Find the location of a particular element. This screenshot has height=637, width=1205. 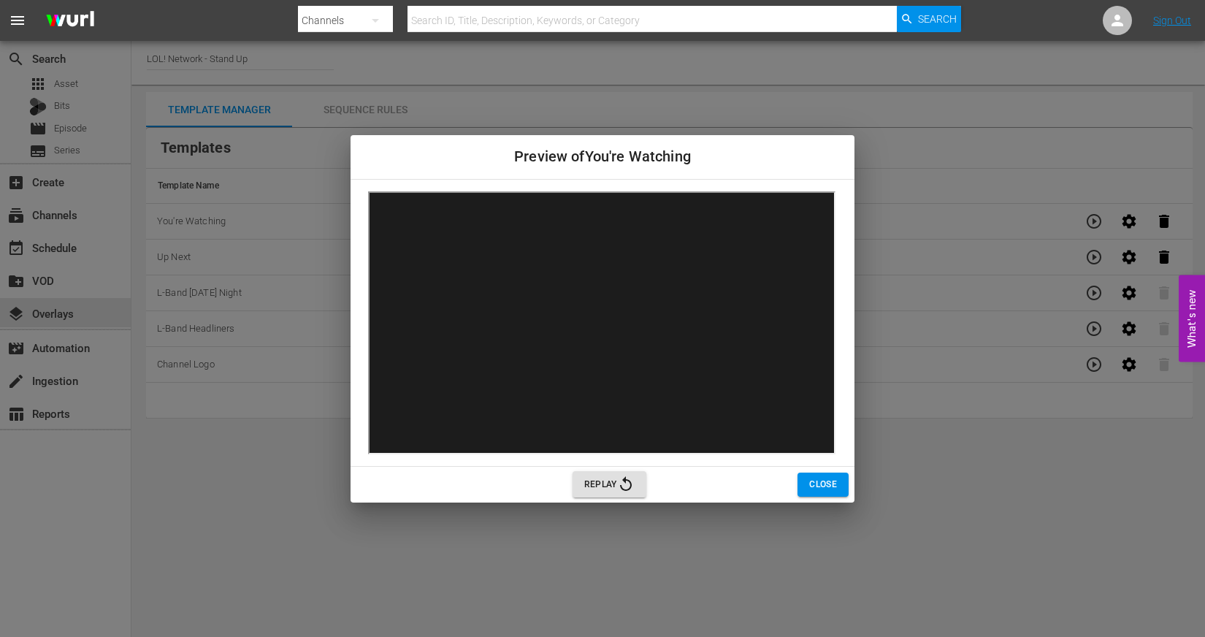

span: Search is located at coordinates (937, 19).